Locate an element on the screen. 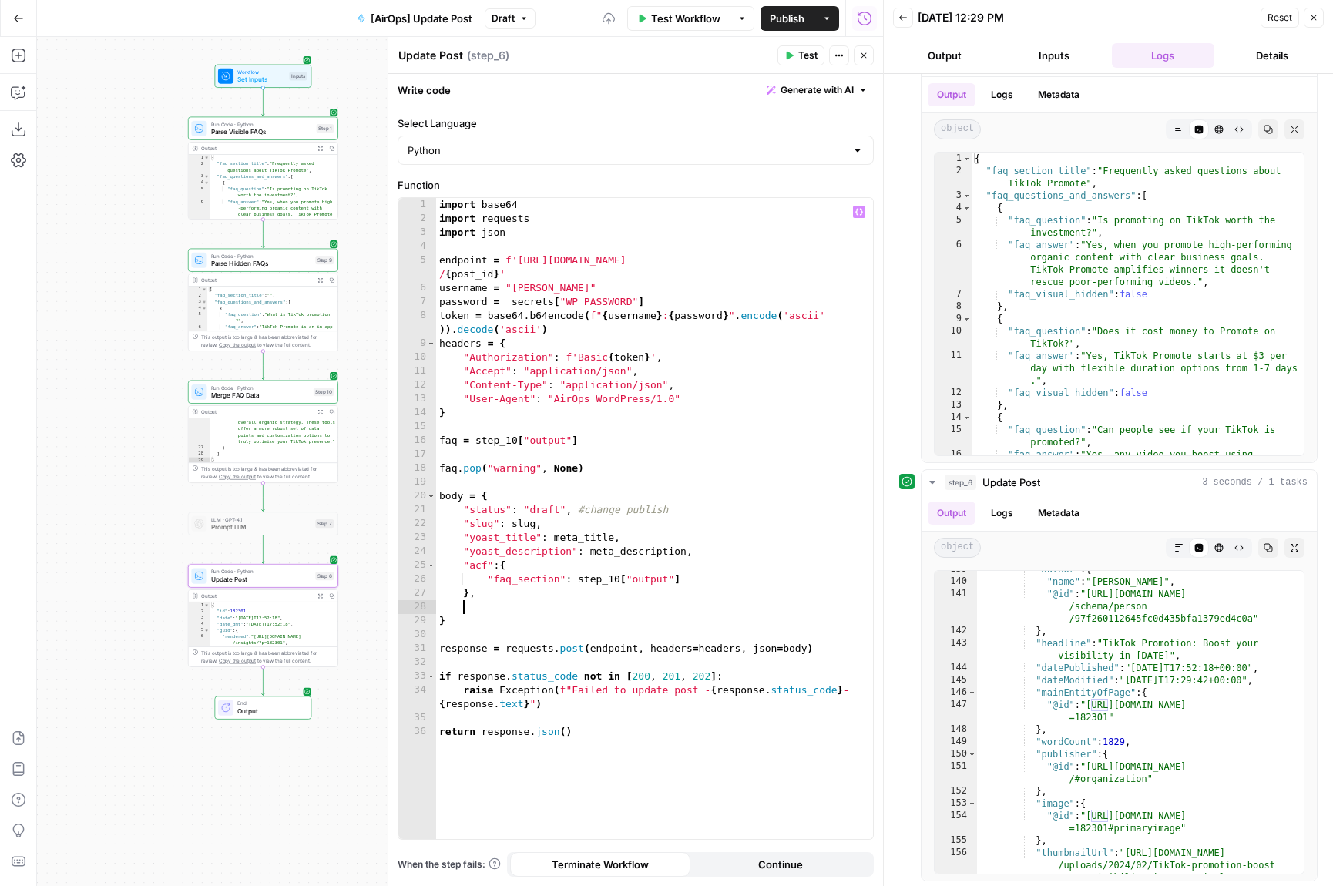 This screenshot has height=886, width=1333. div: 154 is located at coordinates (956, 822).